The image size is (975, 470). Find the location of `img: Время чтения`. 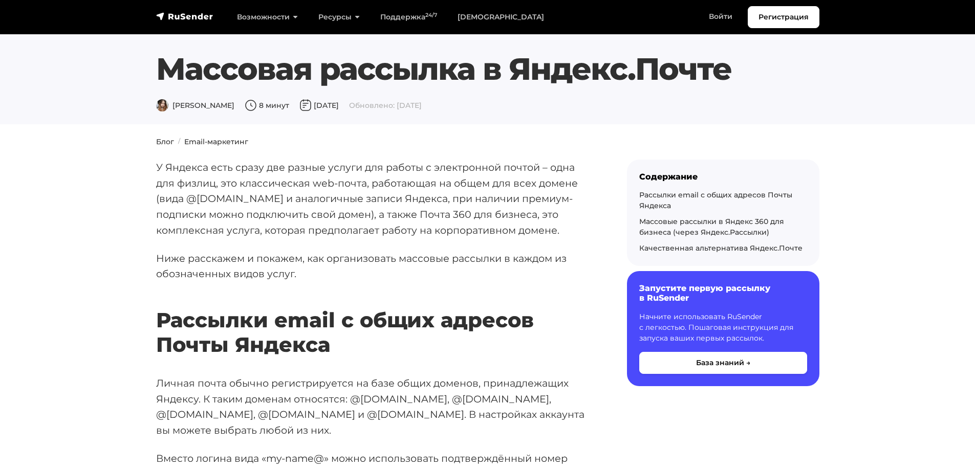

img: Время чтения is located at coordinates (251, 105).